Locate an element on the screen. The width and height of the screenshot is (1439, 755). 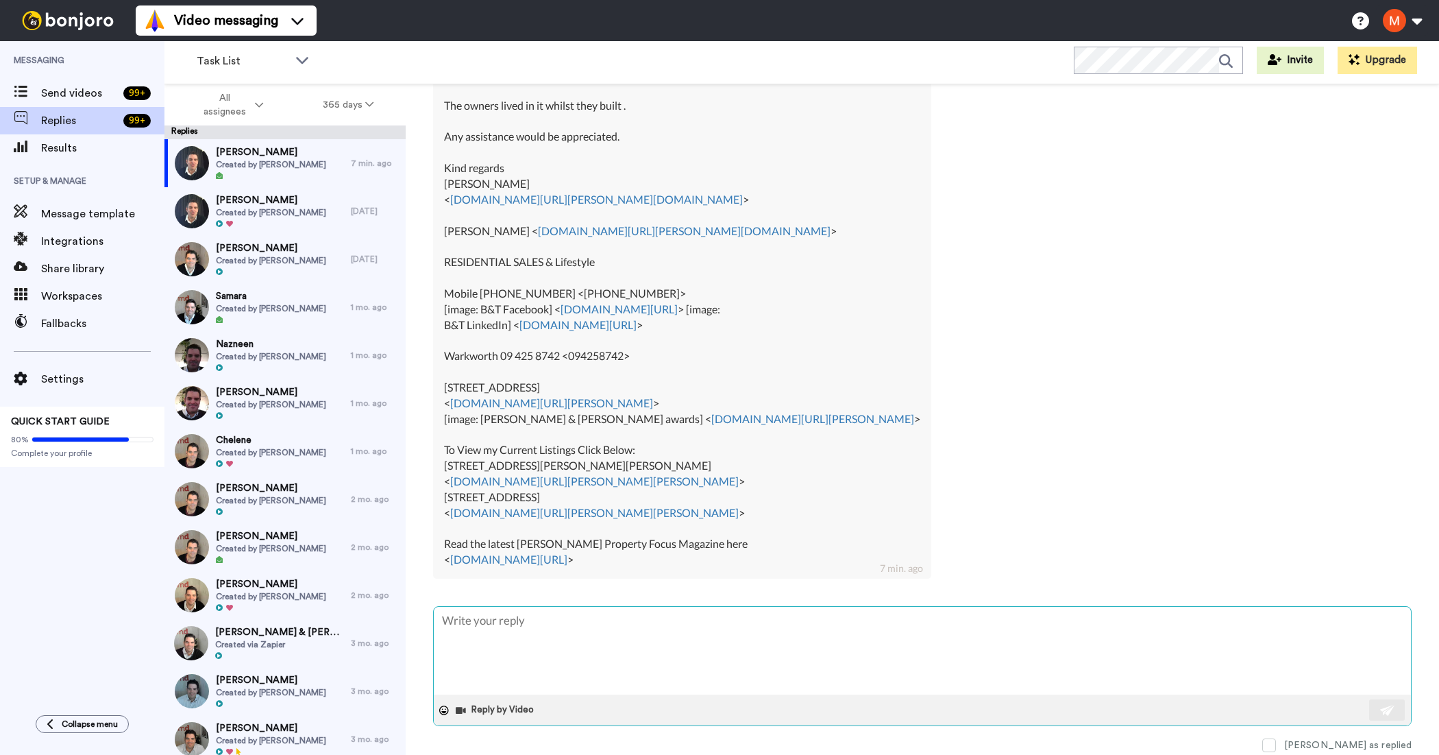
span: Results is located at coordinates (103, 148).